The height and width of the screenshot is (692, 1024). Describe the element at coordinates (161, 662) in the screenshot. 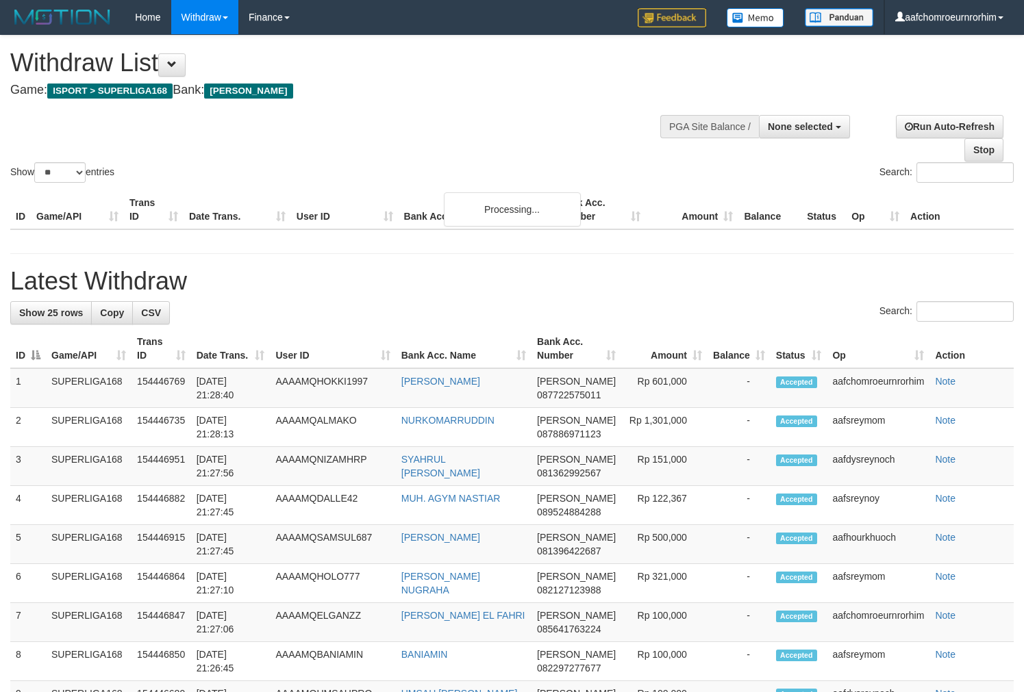

I see `td: 154446850` at that location.